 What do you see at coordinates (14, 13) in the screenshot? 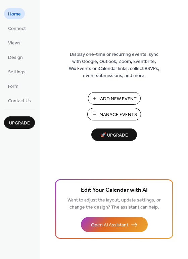
I see `a: Home` at bounding box center [14, 13].